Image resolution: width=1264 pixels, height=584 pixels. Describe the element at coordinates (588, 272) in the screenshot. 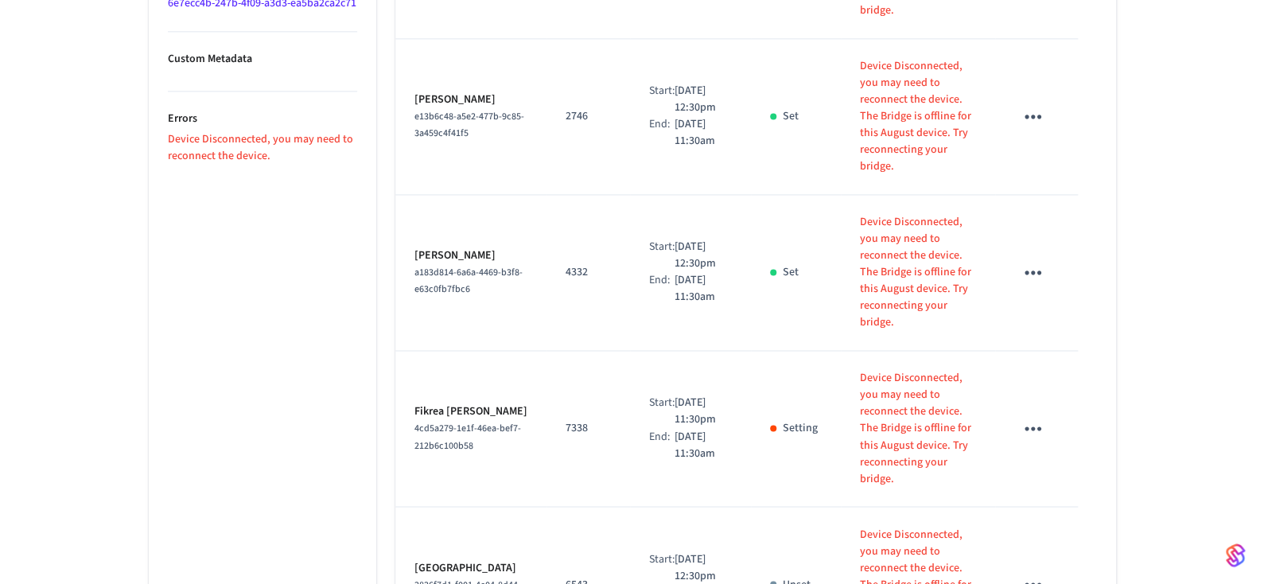

I see `p: 4332` at that location.